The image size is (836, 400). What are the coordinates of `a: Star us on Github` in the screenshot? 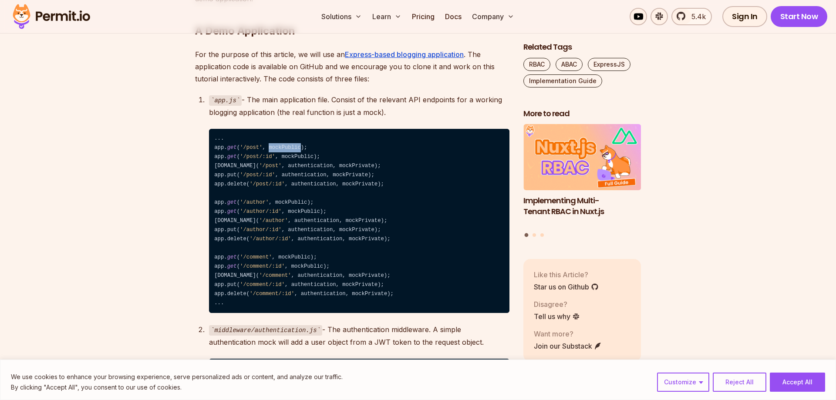 It's located at (566, 287).